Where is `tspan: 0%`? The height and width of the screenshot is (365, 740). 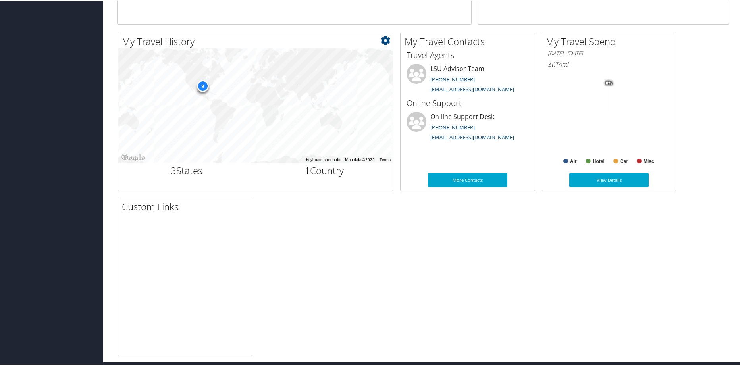
tspan: 0% is located at coordinates (609, 83).